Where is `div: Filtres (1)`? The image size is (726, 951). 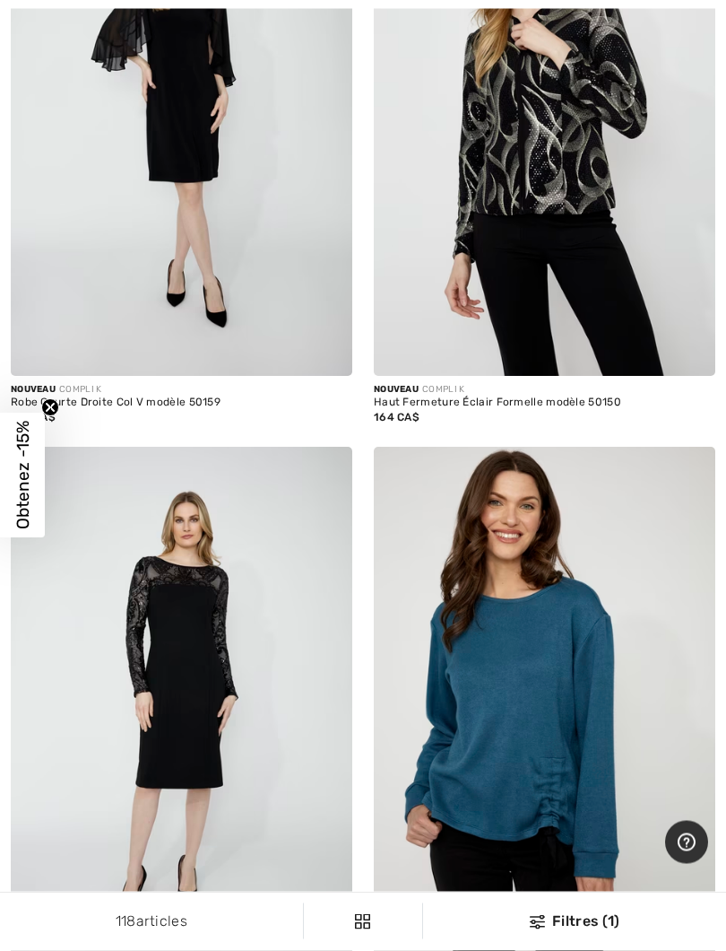 div: Filtres (1) is located at coordinates (575, 921).